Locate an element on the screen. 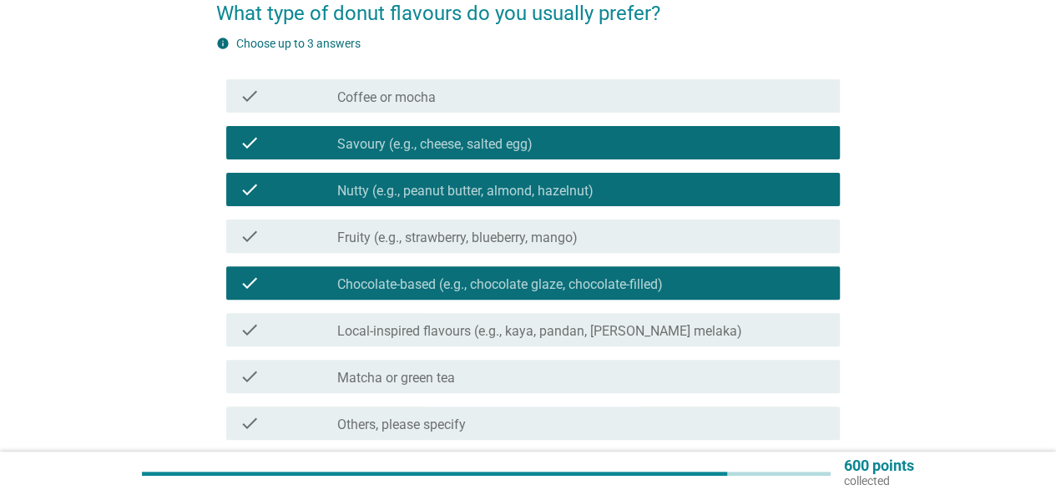 This screenshot has width=1056, height=495. label: Savoury (e.g., cheese, salted egg) is located at coordinates (435, 144).